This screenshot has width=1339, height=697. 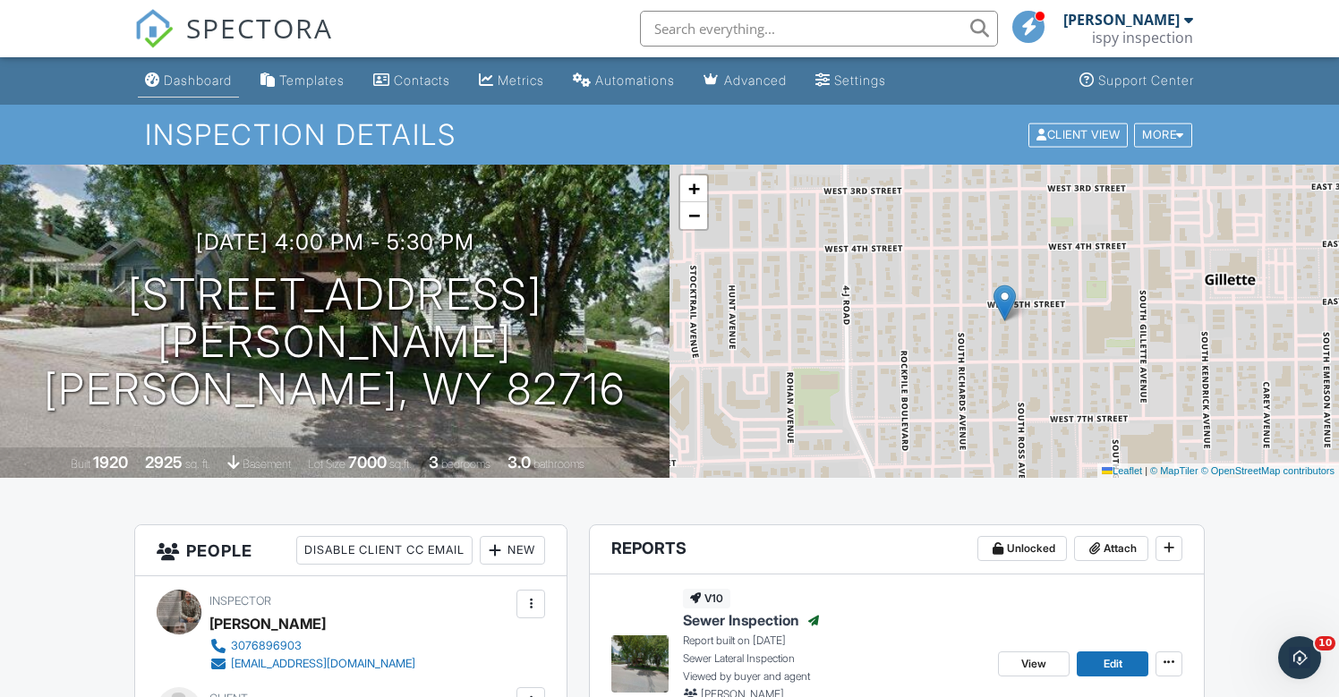 What do you see at coordinates (521, 80) in the screenshot?
I see `div: Metrics` at bounding box center [521, 80].